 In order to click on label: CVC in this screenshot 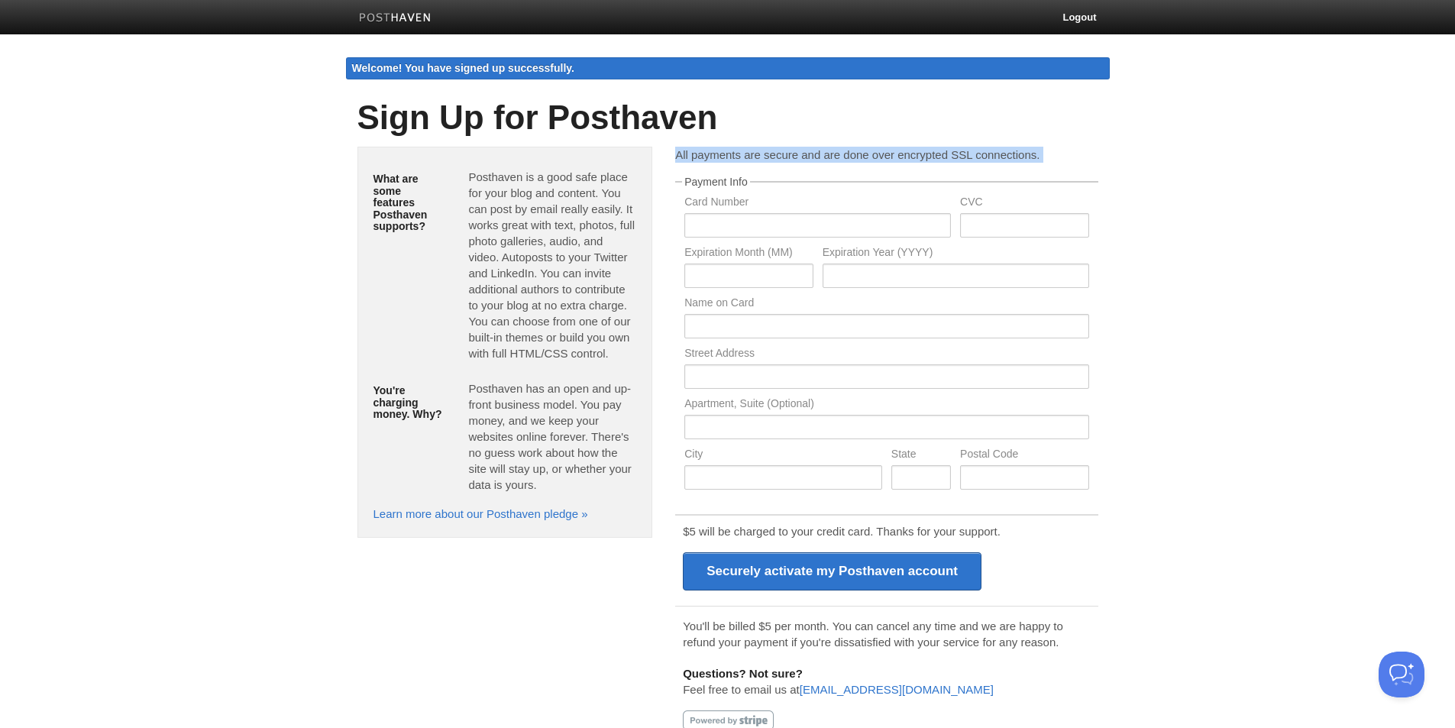, I will do `click(1024, 203)`.